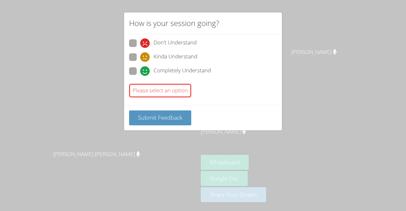 This screenshot has height=211, width=406. I want to click on span: Kinda Understand, so click(175, 57).